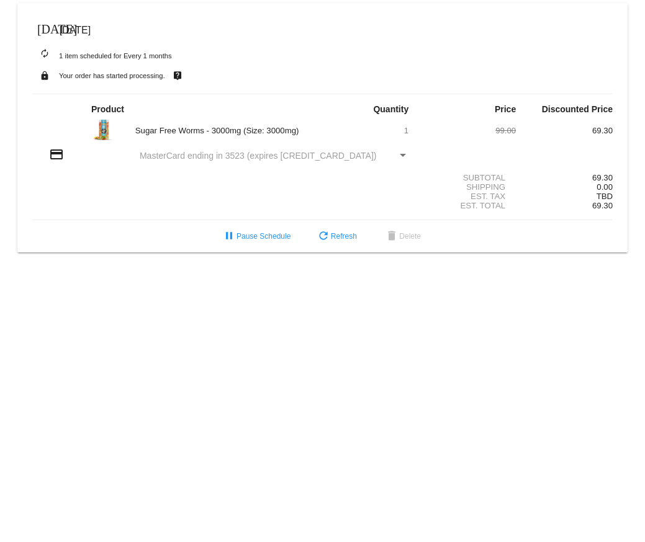 This screenshot has height=542, width=645. Describe the element at coordinates (605, 187) in the screenshot. I see `span: 0.00` at that location.